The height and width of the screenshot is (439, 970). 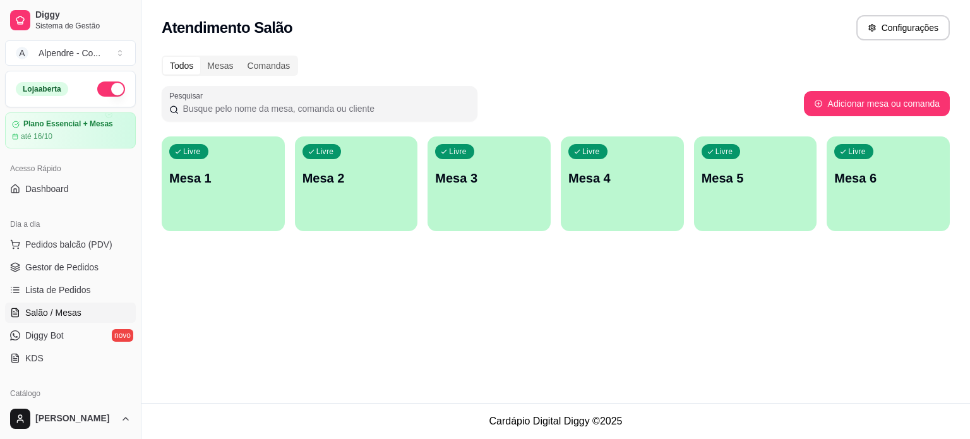 I want to click on span: Gestor de Pedidos, so click(x=62, y=267).